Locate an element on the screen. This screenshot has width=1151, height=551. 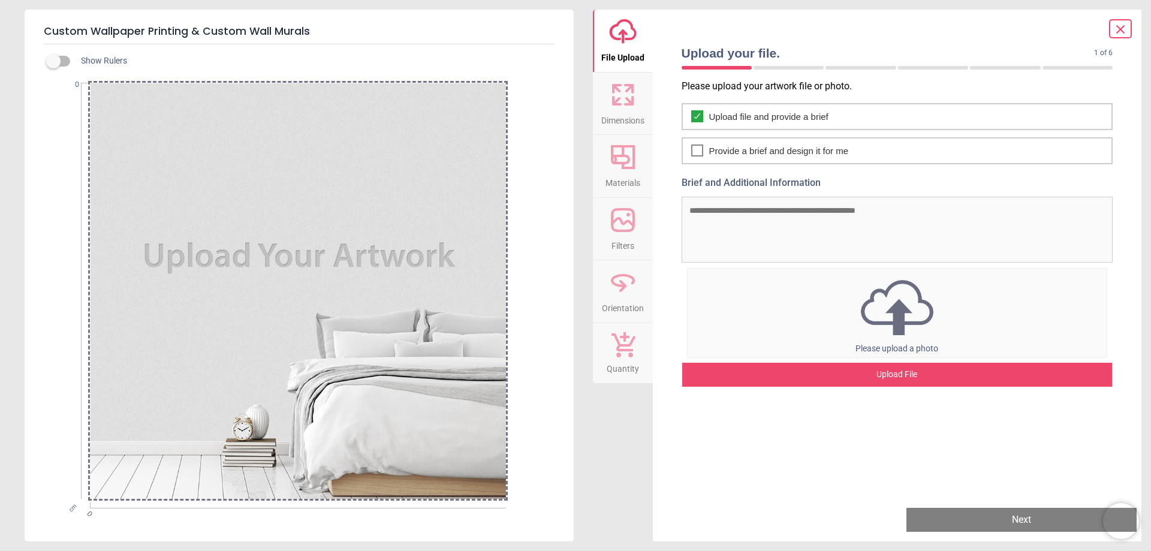
p: Please upload your artwork file or photo. is located at coordinates (902, 86).